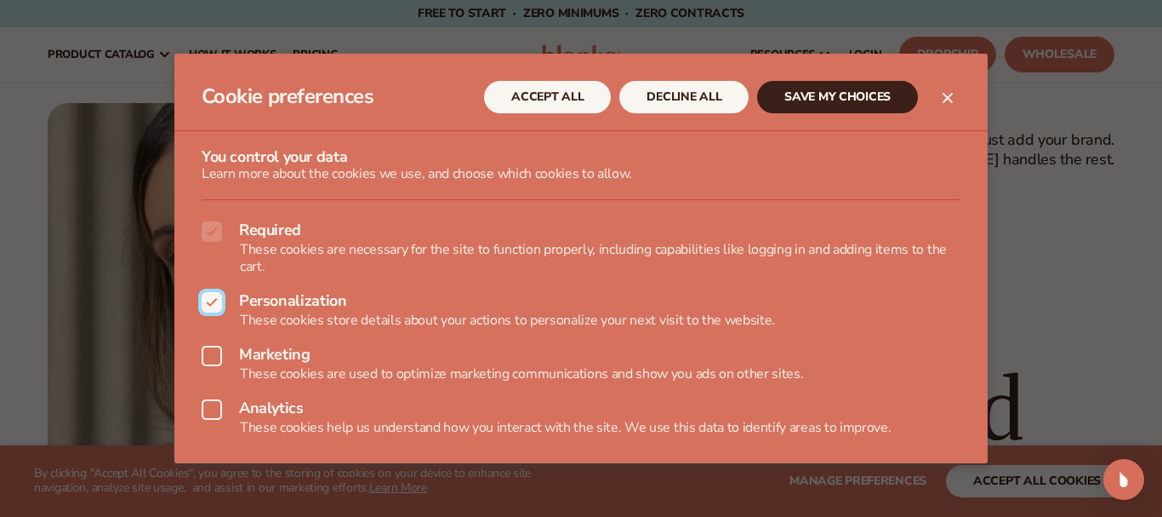 The height and width of the screenshot is (517, 1162). Describe the element at coordinates (547, 97) in the screenshot. I see `button: ACCEPT ALL` at that location.